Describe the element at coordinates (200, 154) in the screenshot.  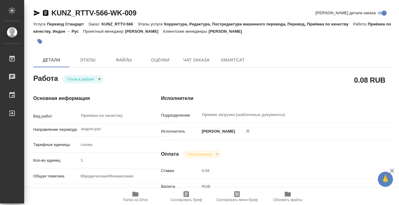
I see `button: Не оплачена` at that location.